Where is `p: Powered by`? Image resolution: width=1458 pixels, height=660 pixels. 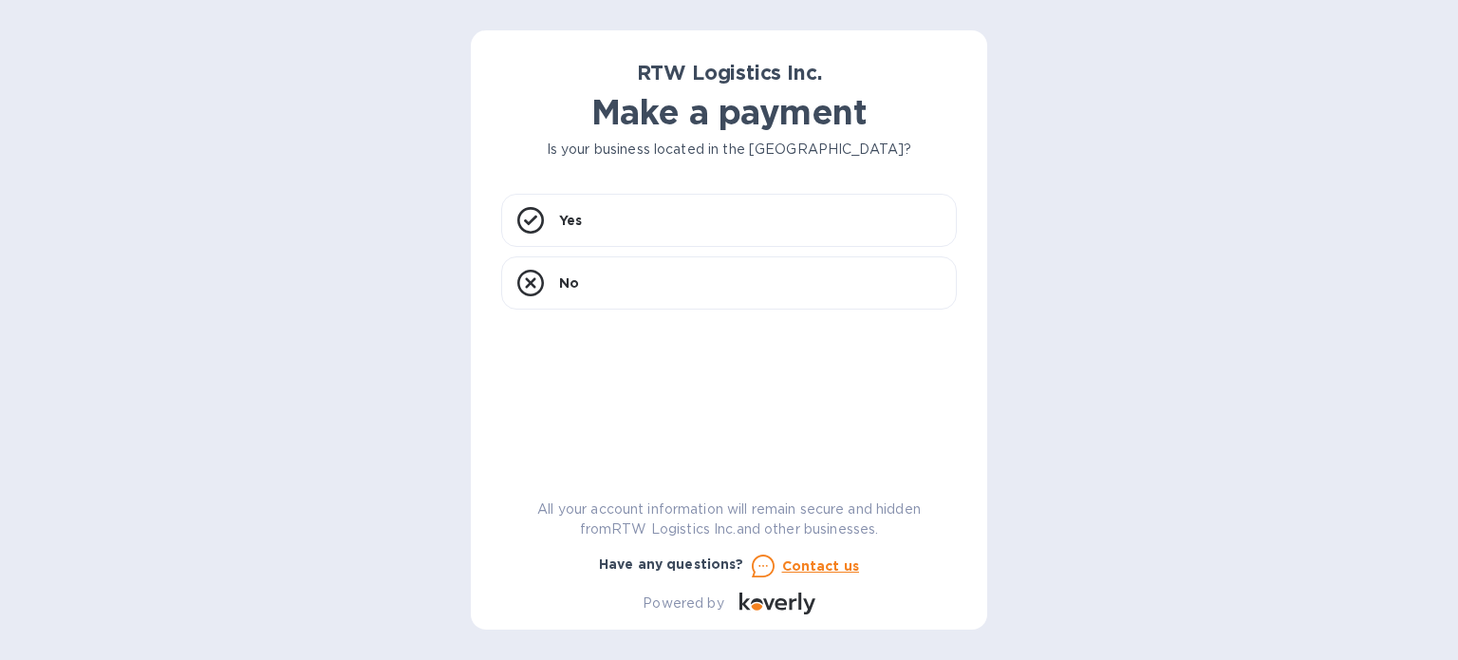 p: Powered by is located at coordinates (683, 603).